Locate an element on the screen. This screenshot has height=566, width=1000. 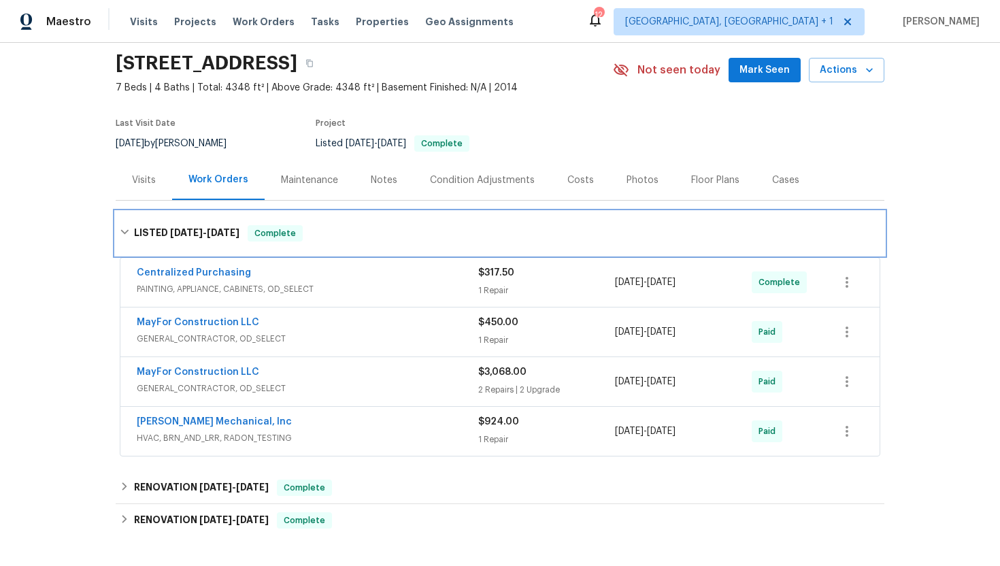
a: Centralized Purchasing is located at coordinates (194, 273).